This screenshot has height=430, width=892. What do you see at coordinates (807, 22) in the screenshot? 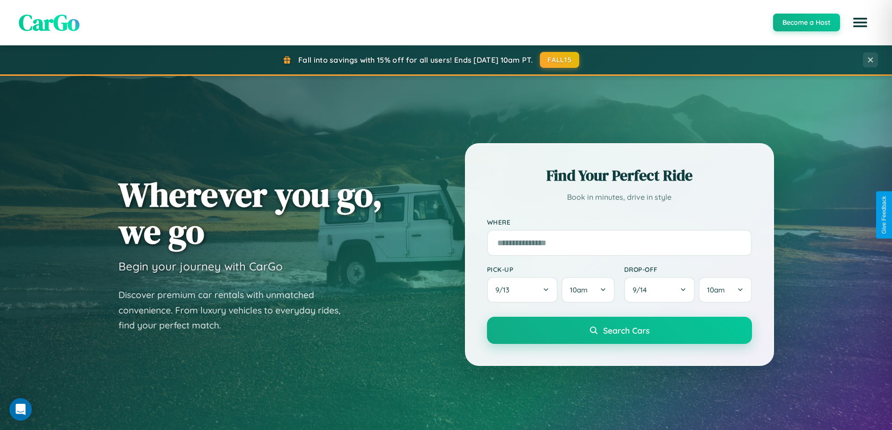
I see `button: Become a Host` at bounding box center [807, 22].